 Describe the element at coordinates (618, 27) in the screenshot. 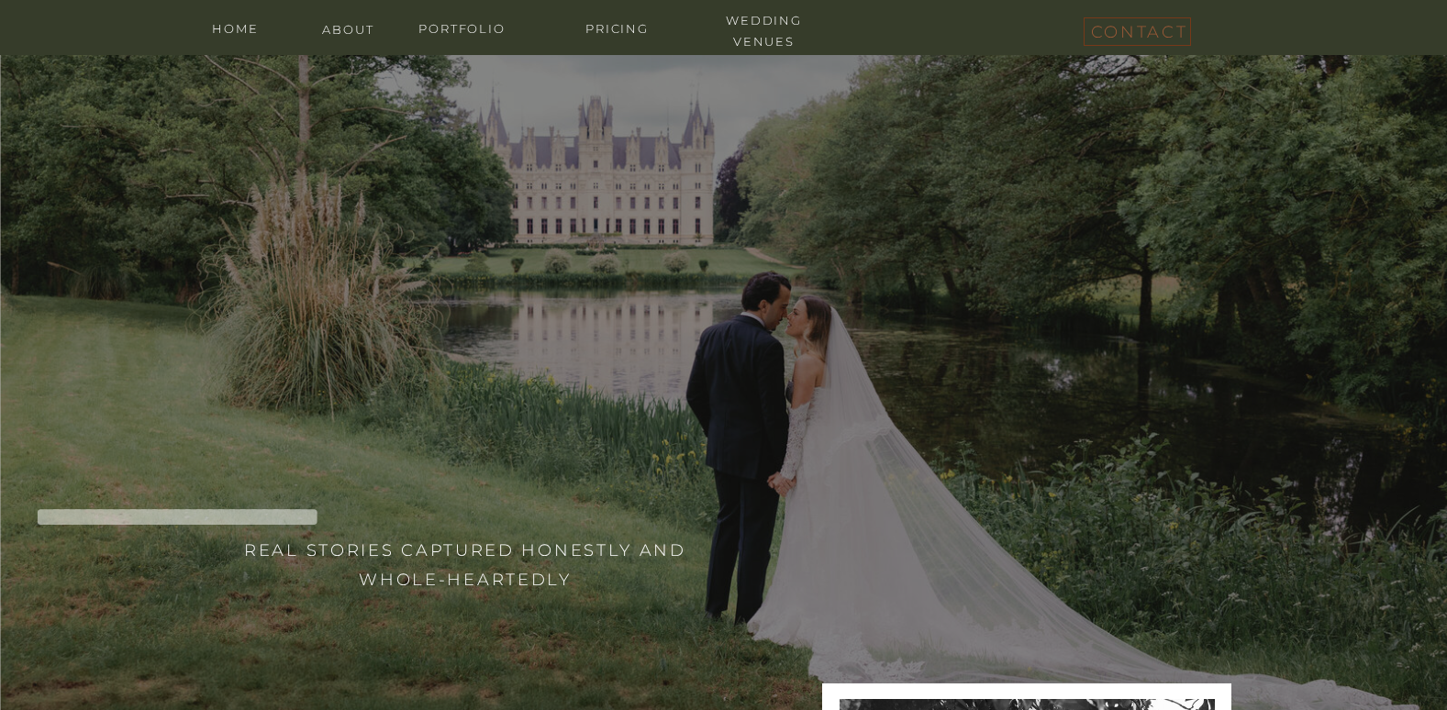

I see `nav: Pricing` at that location.